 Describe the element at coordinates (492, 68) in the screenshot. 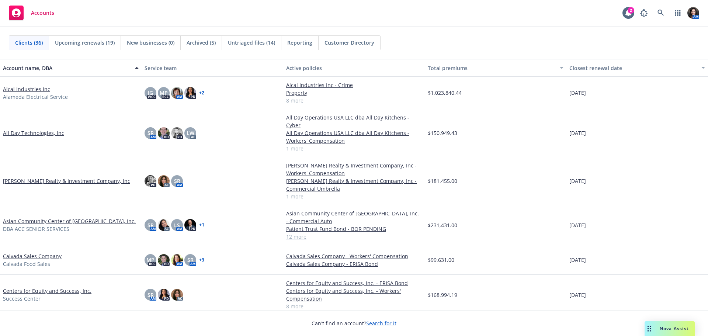

I see `div: Total premiums` at that location.